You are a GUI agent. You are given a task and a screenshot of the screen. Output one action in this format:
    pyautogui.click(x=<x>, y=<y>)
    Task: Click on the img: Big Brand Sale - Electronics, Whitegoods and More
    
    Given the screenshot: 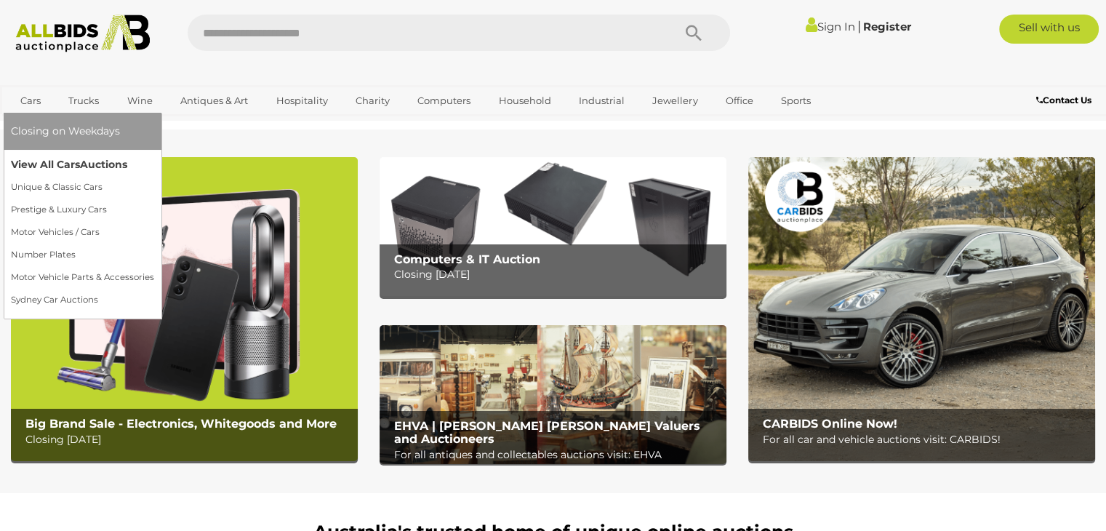 What is the action you would take?
    pyautogui.click(x=184, y=309)
    